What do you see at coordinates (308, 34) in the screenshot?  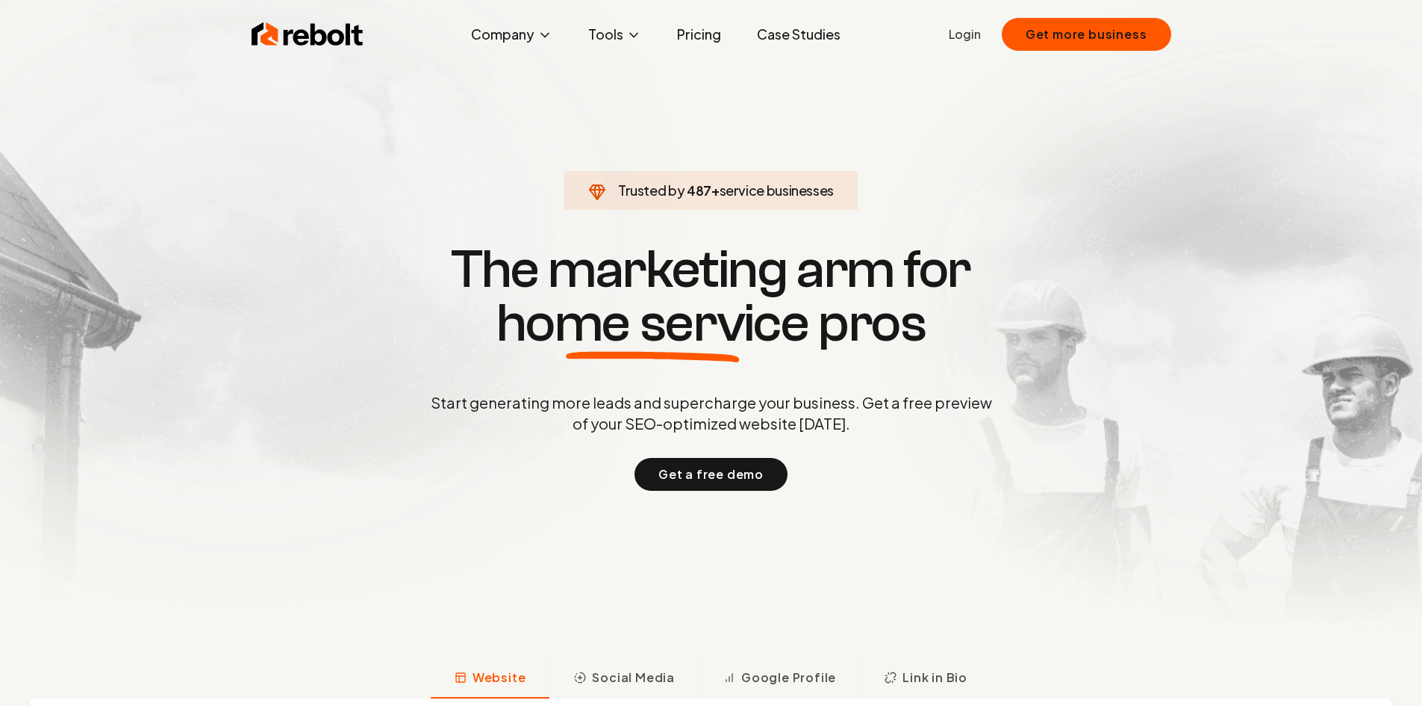 I see `img: Rebolt Logo` at bounding box center [308, 34].